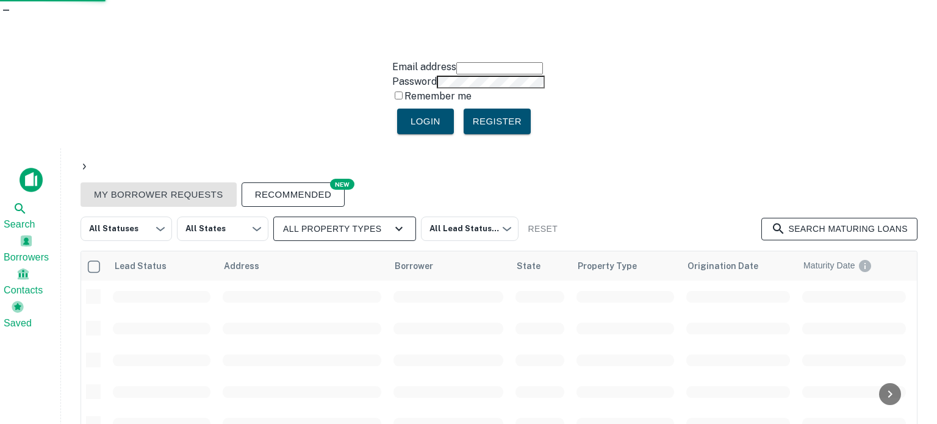  Describe the element at coordinates (626, 266) in the screenshot. I see `th: Property Type` at that location.